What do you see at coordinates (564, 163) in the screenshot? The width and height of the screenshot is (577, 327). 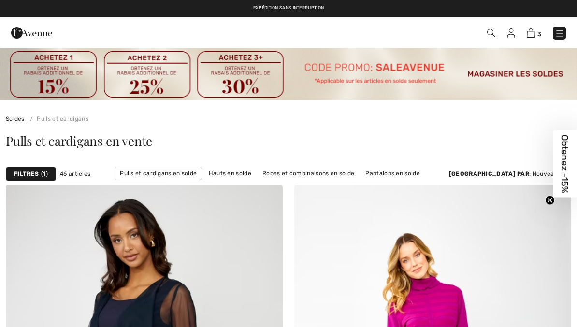 I see `span: Obtenez -15%` at bounding box center [564, 163].